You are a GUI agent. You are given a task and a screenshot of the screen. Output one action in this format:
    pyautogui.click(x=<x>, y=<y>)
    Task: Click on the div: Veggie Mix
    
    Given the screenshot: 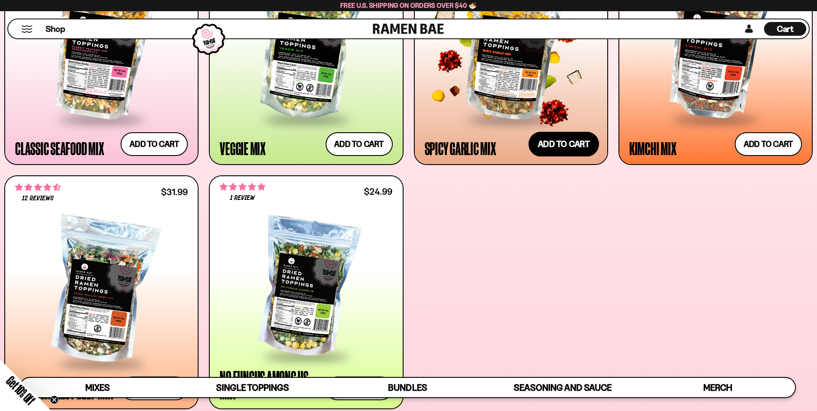 What is the action you would take?
    pyautogui.click(x=243, y=148)
    